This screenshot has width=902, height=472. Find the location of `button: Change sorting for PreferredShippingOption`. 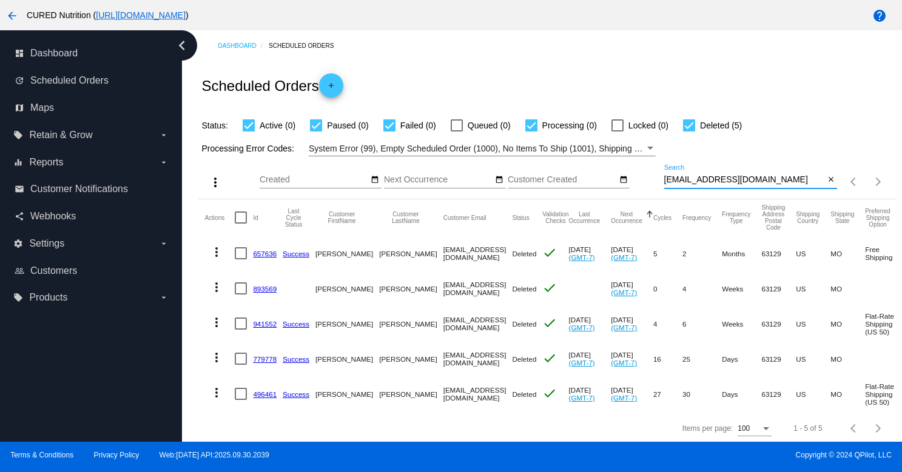

button: Change sorting for PreferredShippingOption is located at coordinates (877, 218).